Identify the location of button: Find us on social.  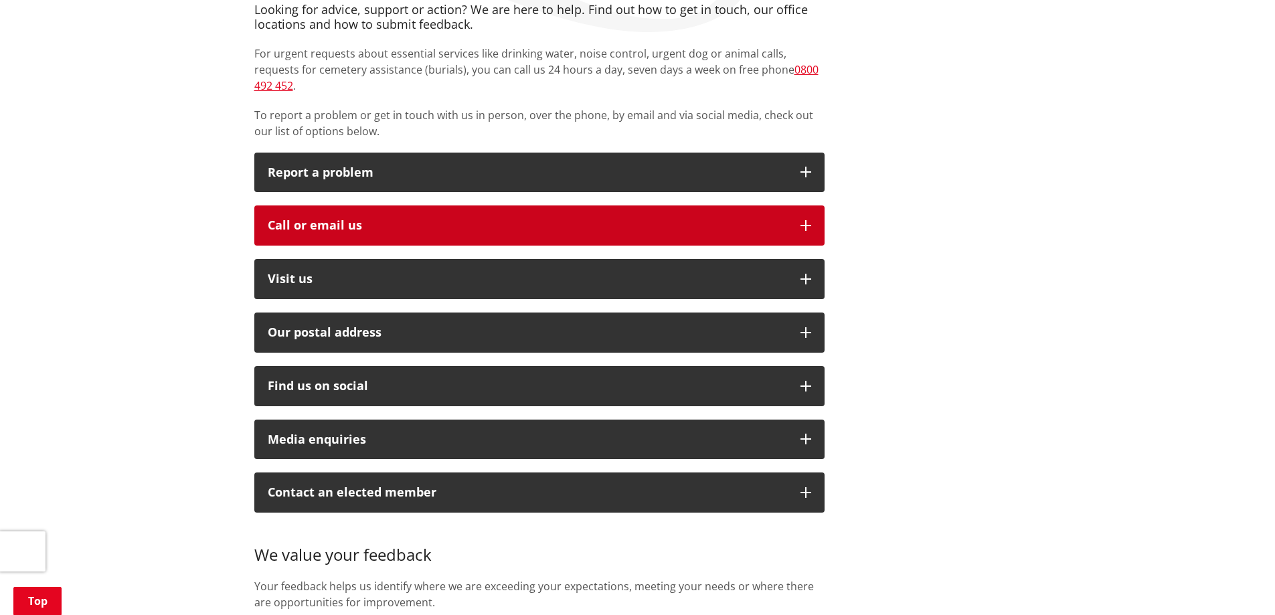
(539, 386).